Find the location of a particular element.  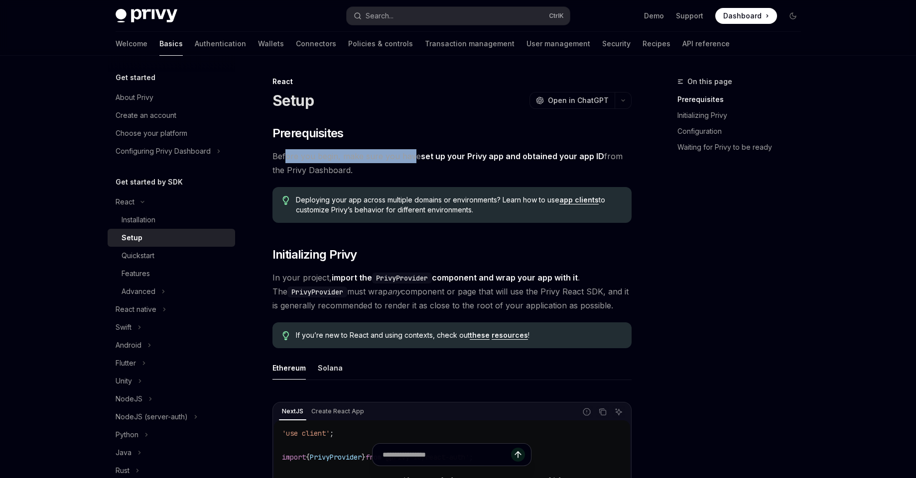

button: Report incorrect code is located at coordinates (587, 412).